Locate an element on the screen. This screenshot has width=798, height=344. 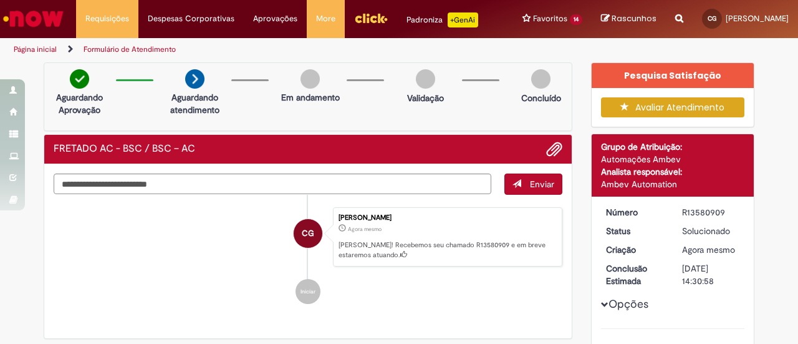
div: Ambev Automation is located at coordinates (673, 184).